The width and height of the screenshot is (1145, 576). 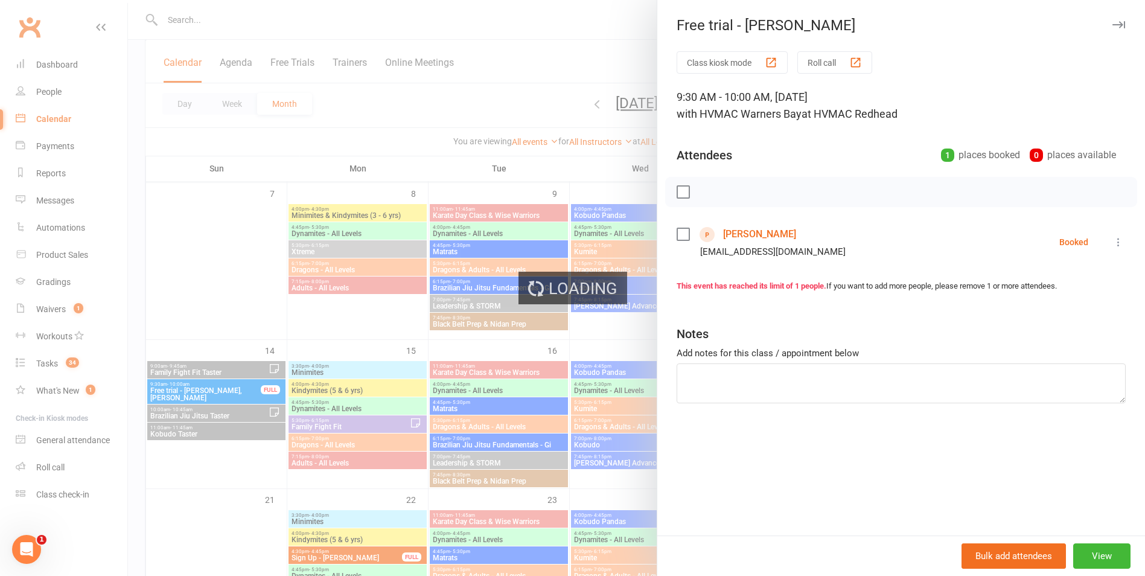 I want to click on div: 0, so click(x=1037, y=155).